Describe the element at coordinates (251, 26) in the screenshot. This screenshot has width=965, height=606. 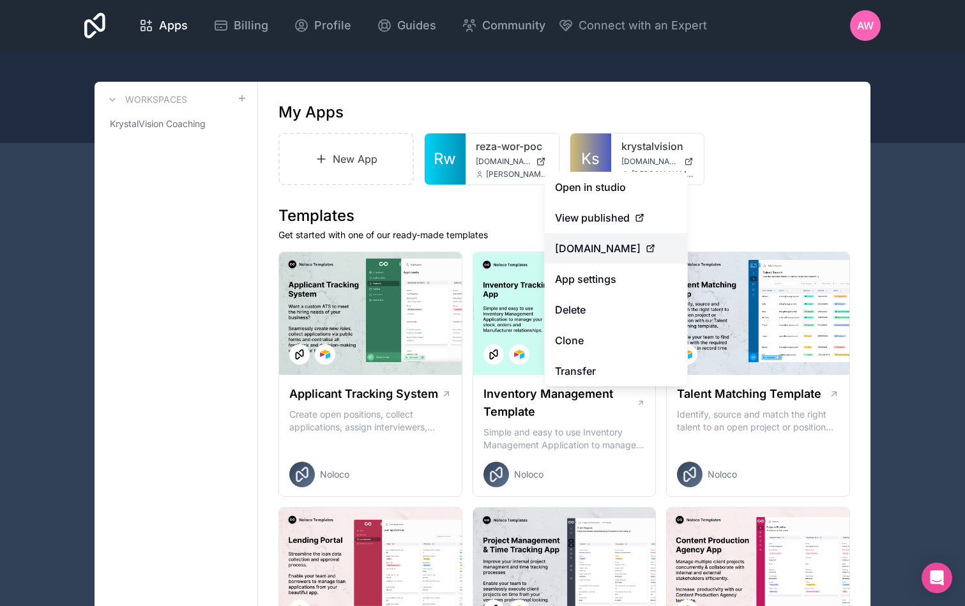
I see `span: Billing` at that location.